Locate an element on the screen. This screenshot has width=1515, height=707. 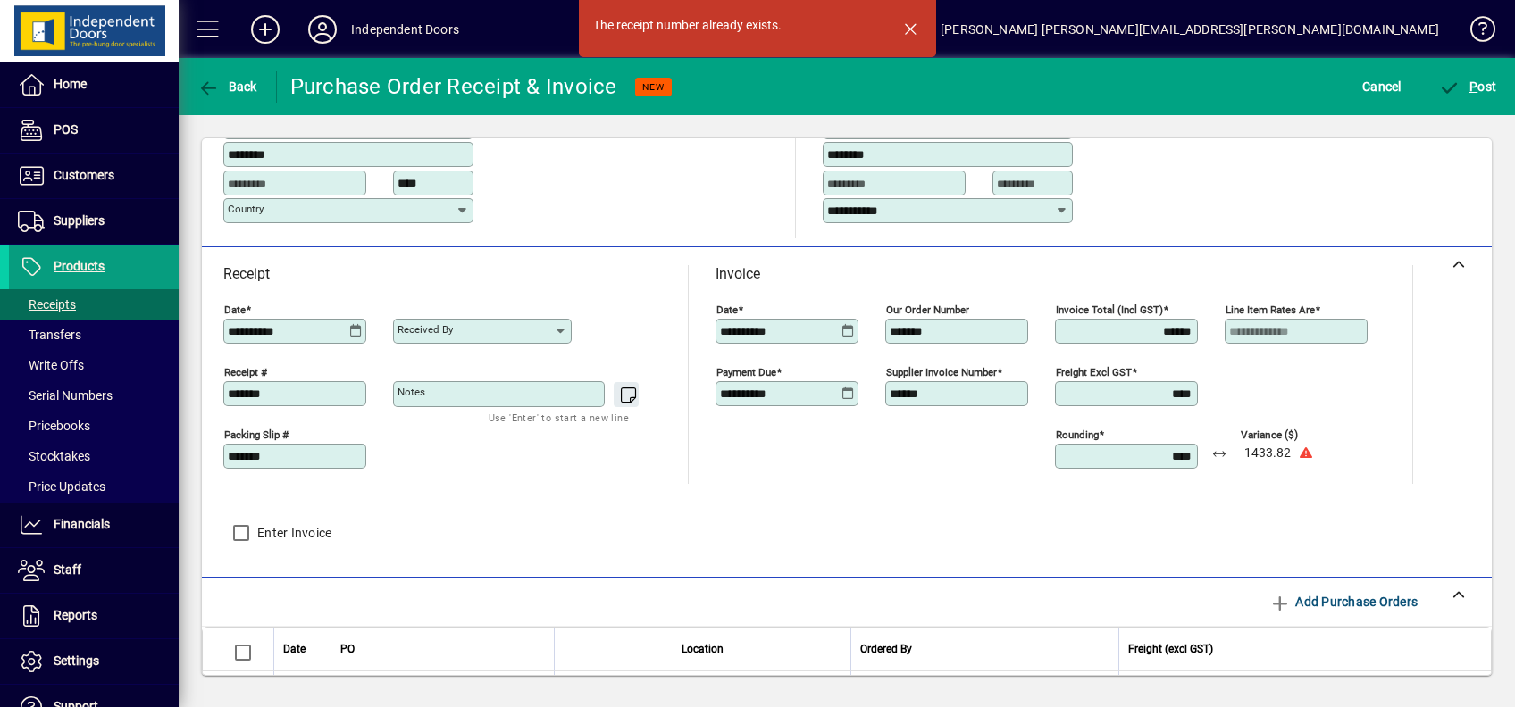
span: NEW is located at coordinates (653, 87).